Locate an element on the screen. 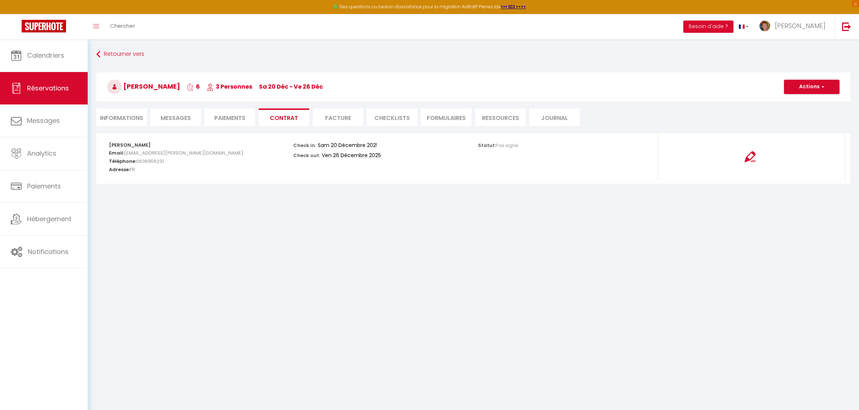 This screenshot has width=859, height=410. button: Actions is located at coordinates (812, 87).